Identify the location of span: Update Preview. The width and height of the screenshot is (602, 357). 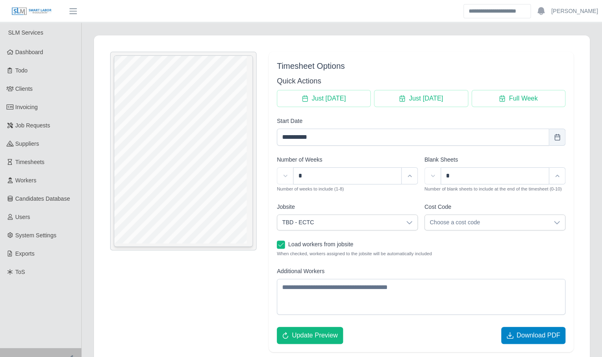
(315, 335).